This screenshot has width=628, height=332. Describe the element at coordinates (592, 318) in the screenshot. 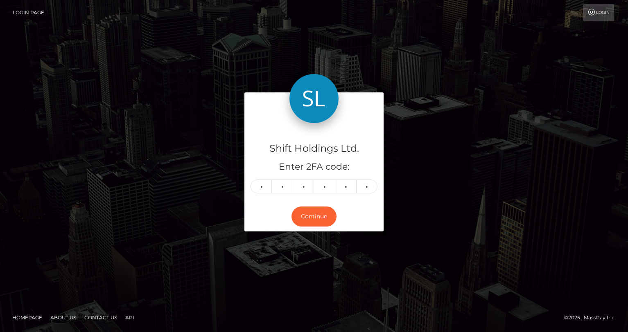

I see `div: © 2025 , MassPay Inc.` at that location.